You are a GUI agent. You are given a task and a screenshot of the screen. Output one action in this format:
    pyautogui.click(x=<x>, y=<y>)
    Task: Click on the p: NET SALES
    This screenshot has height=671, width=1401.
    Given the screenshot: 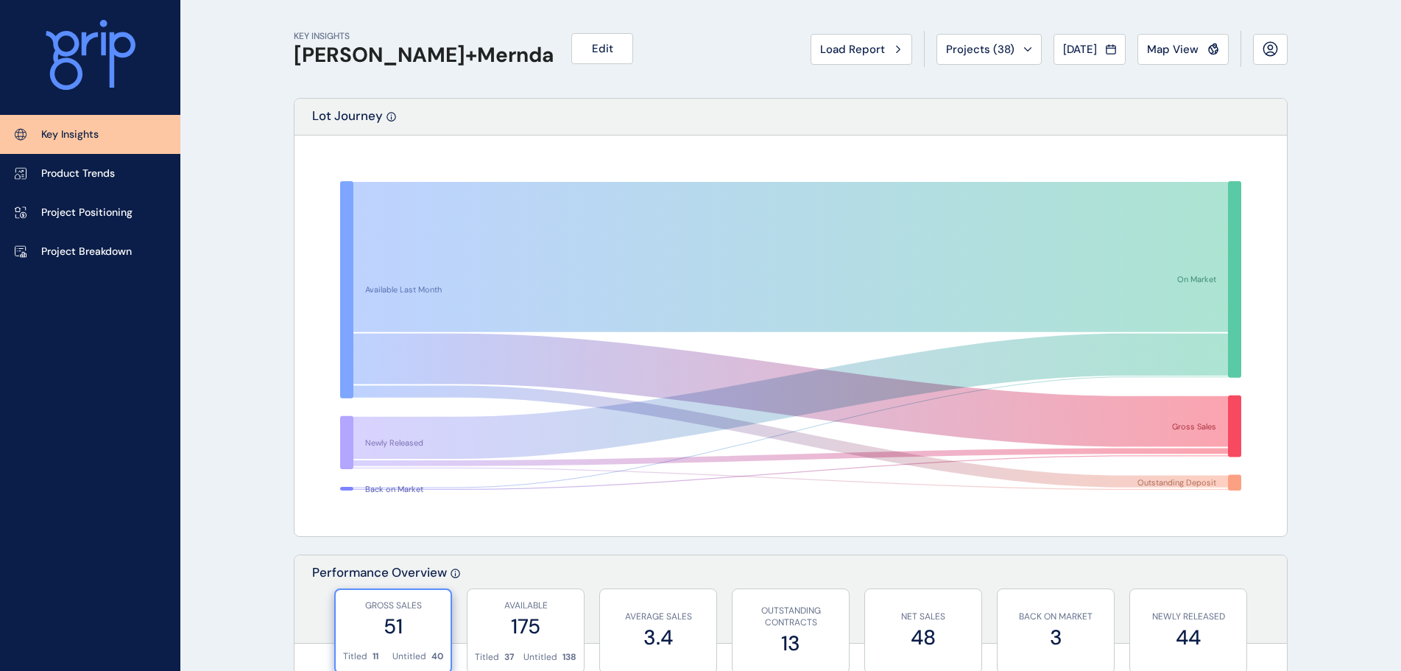 What is the action you would take?
    pyautogui.click(x=923, y=616)
    